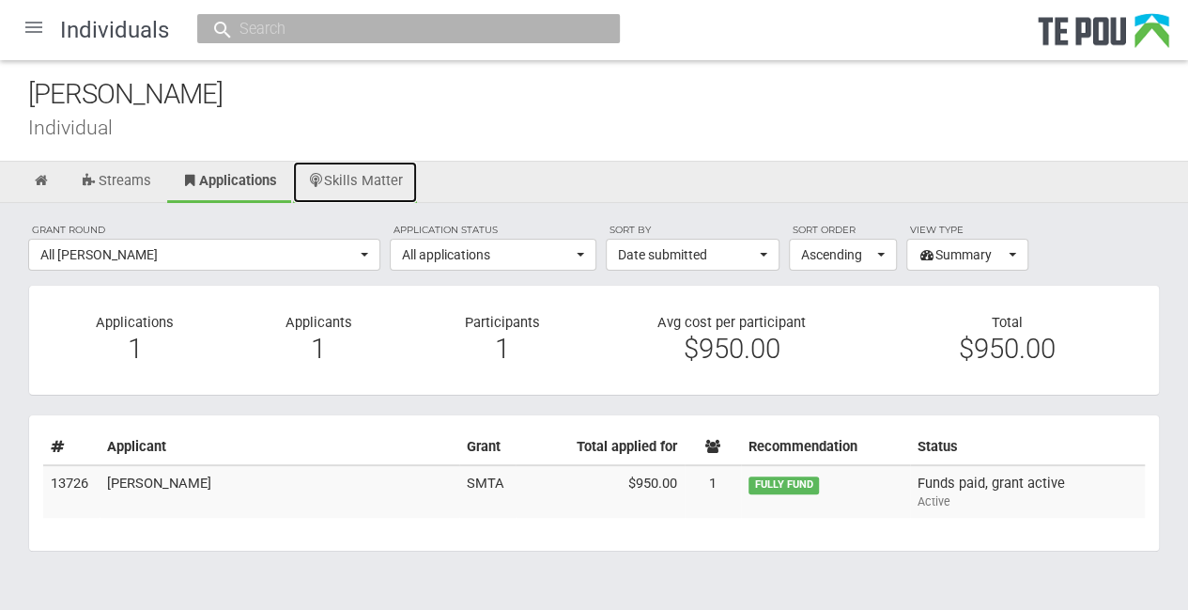  I want to click on span: All applications, so click(487, 255).